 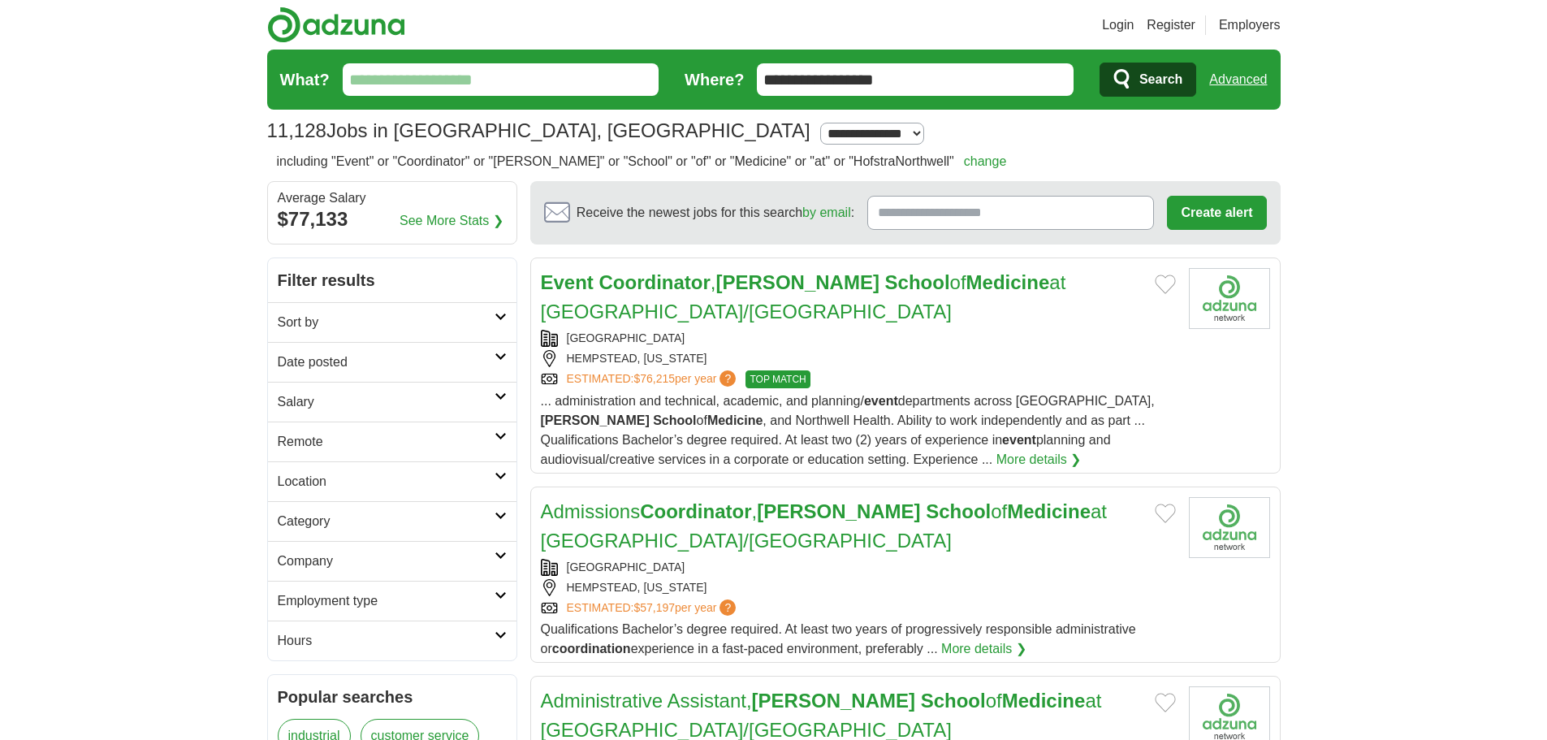 I want to click on h2: Filter results, so click(x=392, y=280).